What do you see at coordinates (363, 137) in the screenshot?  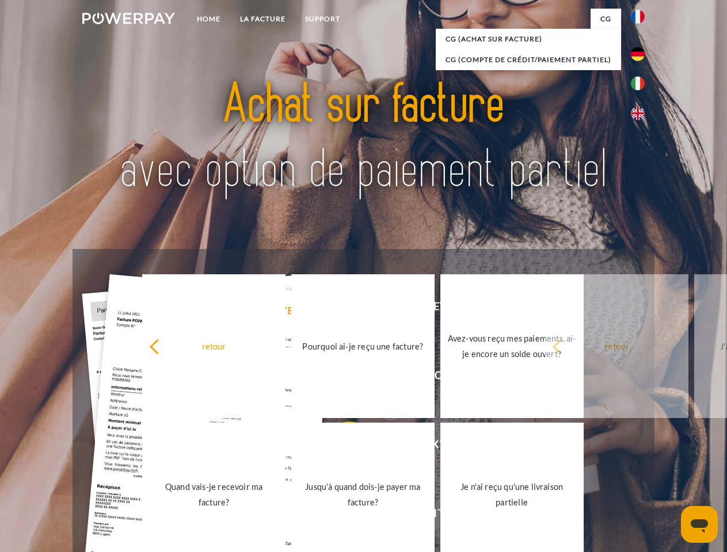 I see `img: title-powerpay_fr.svg` at bounding box center [363, 137].